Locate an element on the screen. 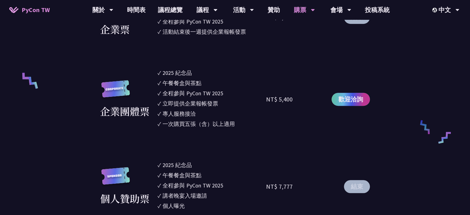  div: 一次購買五張（含）以上適用 is located at coordinates (199, 124).